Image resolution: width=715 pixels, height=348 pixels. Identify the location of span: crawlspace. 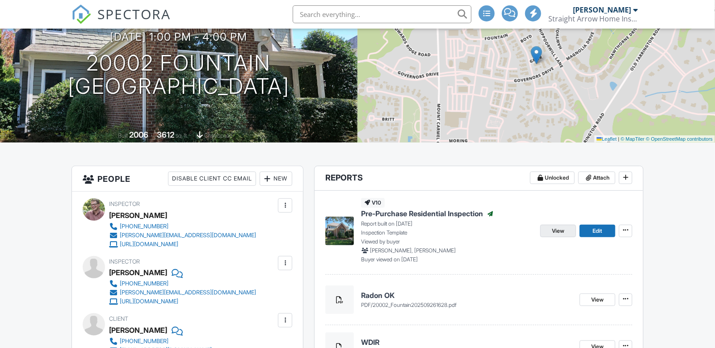
(219, 135).